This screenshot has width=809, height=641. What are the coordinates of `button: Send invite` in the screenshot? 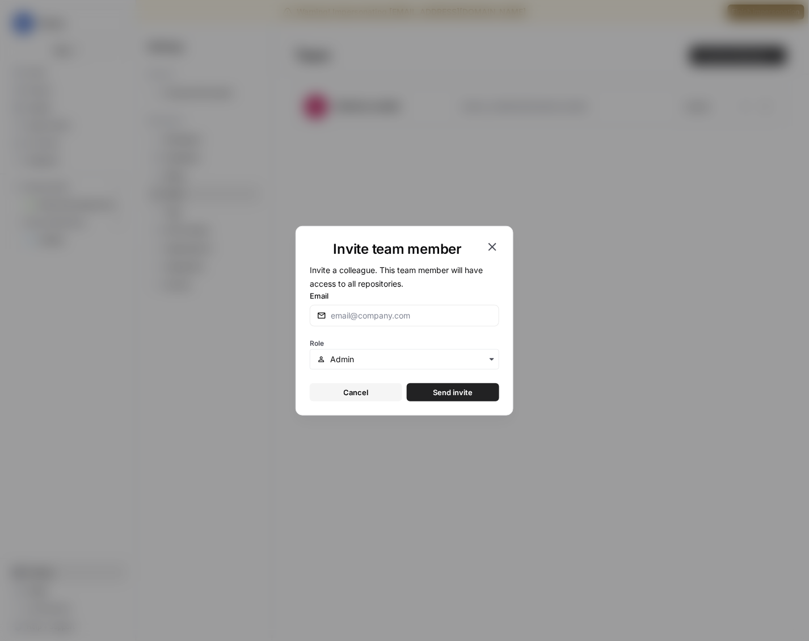 It's located at (453, 392).